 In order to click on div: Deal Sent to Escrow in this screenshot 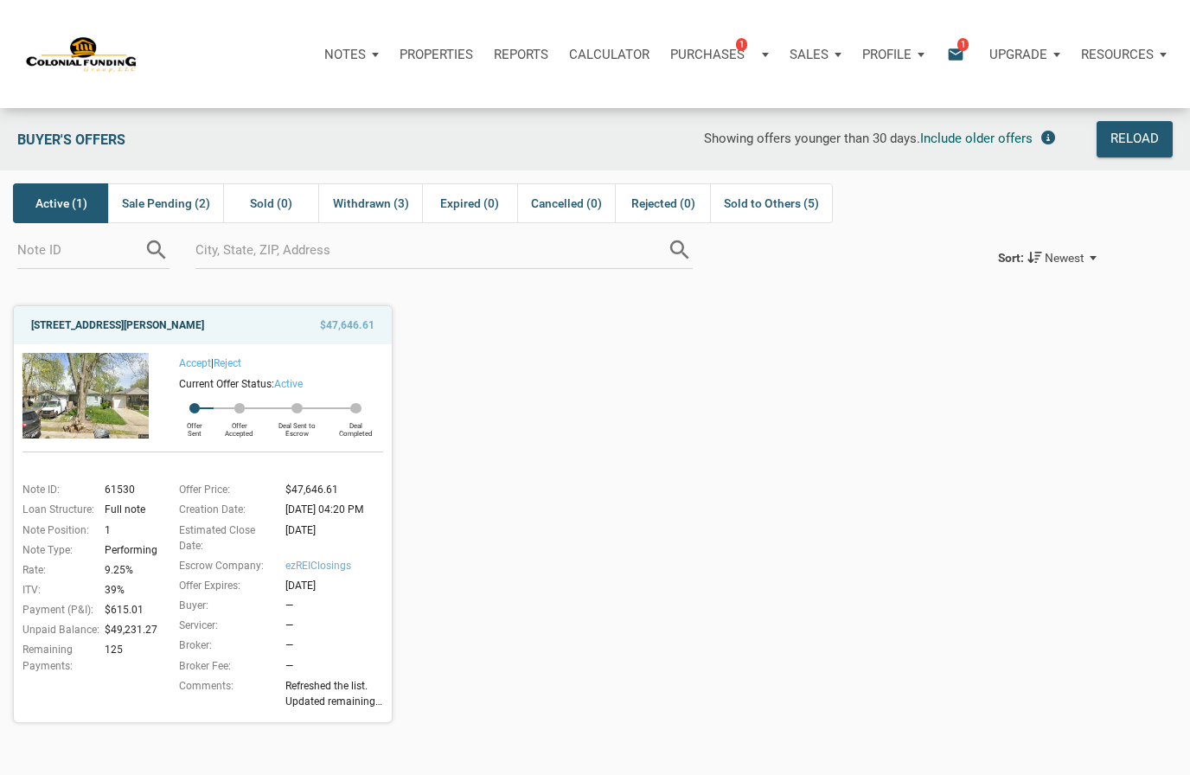, I will do `click(297, 425)`.